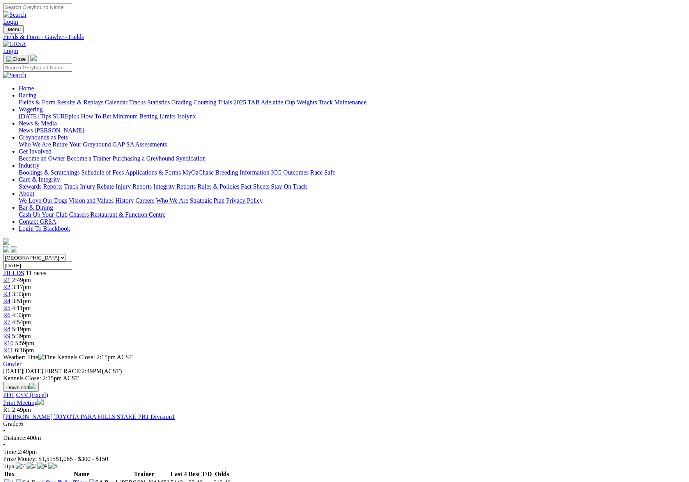 Image resolution: width=689 pixels, height=482 pixels. Describe the element at coordinates (95, 357) in the screenshot. I see `span: Kennels Close: 2:15pm ACST` at that location.